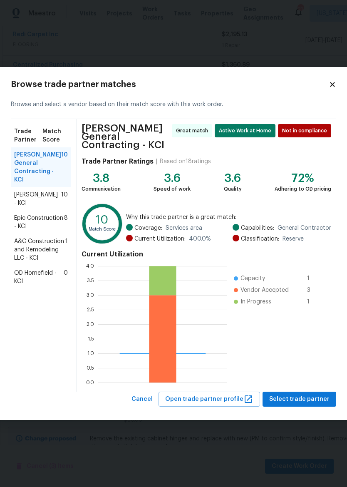 This screenshot has width=347, height=487. Describe the element at coordinates (304, 228) in the screenshot. I see `span: General Contractor` at that location.